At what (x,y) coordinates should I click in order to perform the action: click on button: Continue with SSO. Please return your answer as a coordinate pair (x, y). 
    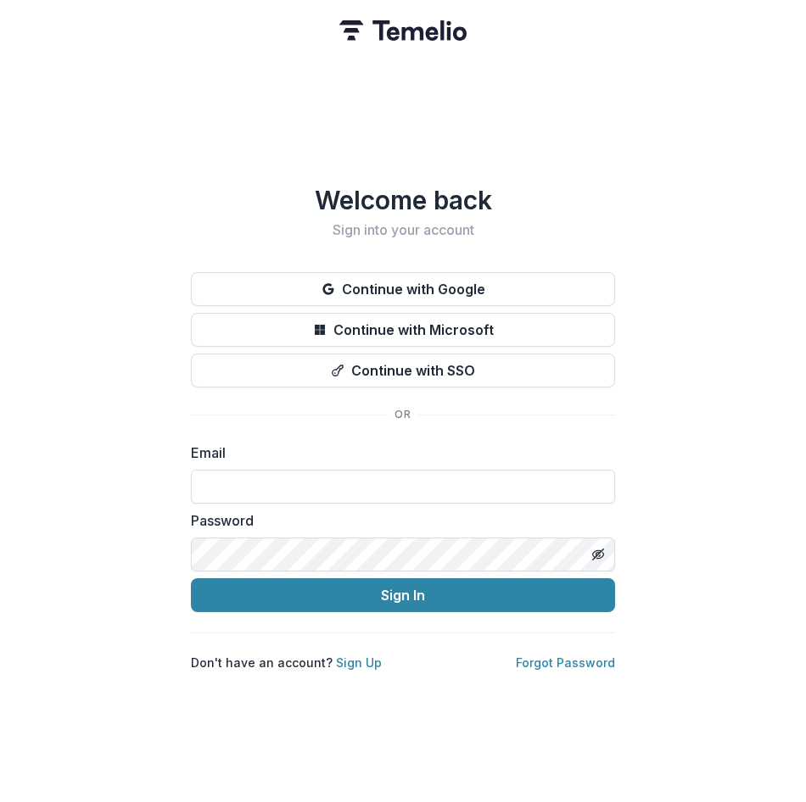
    Looking at the image, I should click on (403, 371).